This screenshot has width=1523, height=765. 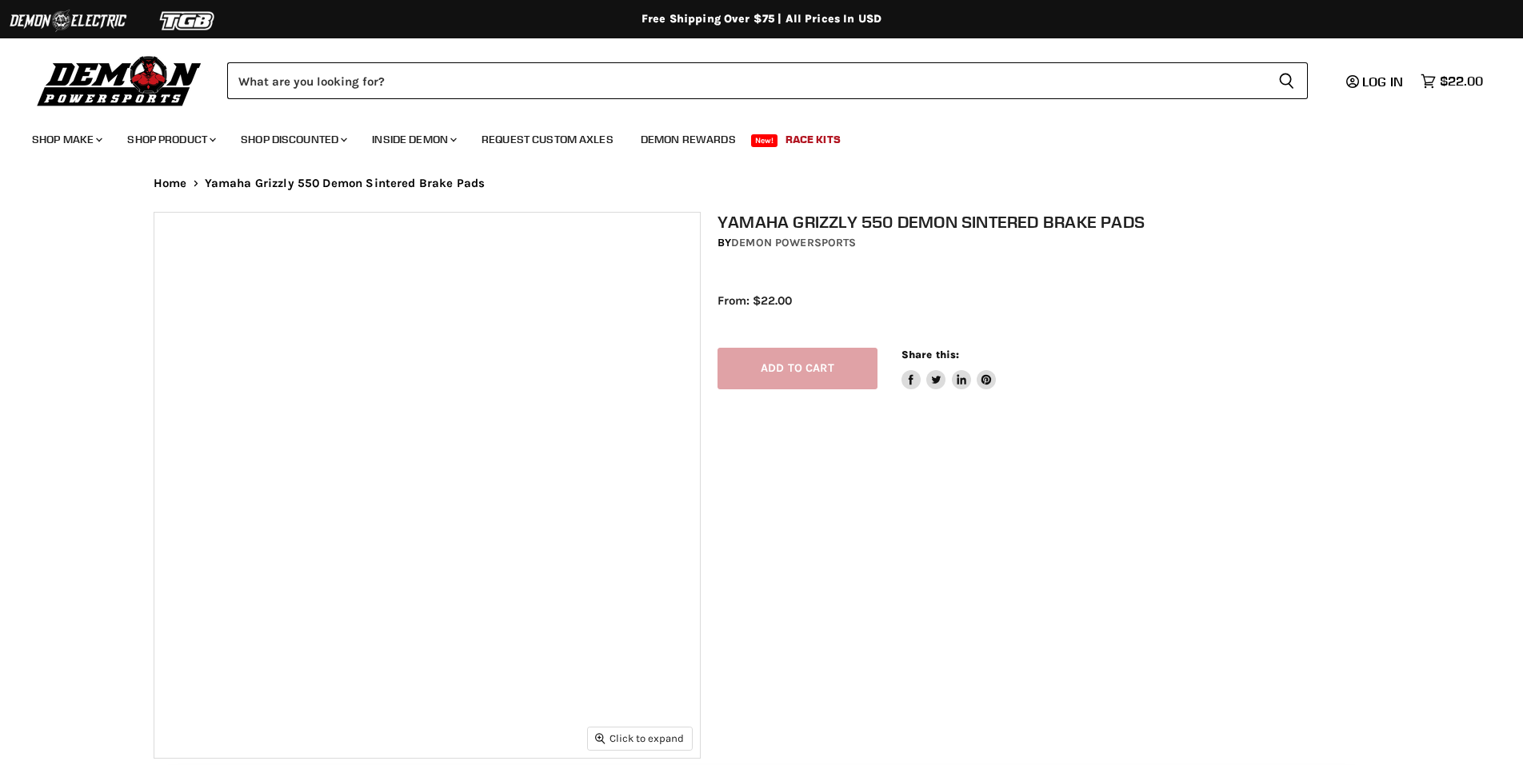 What do you see at coordinates (170, 183) in the screenshot?
I see `a: Home` at bounding box center [170, 183].